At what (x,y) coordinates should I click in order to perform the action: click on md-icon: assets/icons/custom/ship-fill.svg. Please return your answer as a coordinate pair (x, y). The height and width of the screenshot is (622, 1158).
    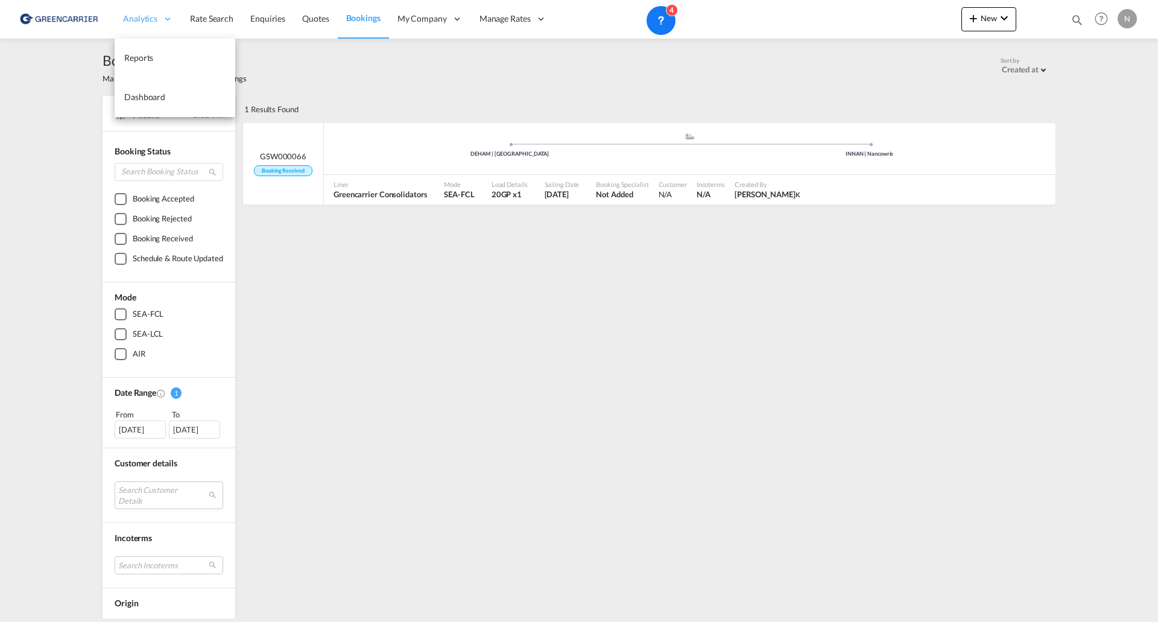
    Looking at the image, I should click on (690, 136).